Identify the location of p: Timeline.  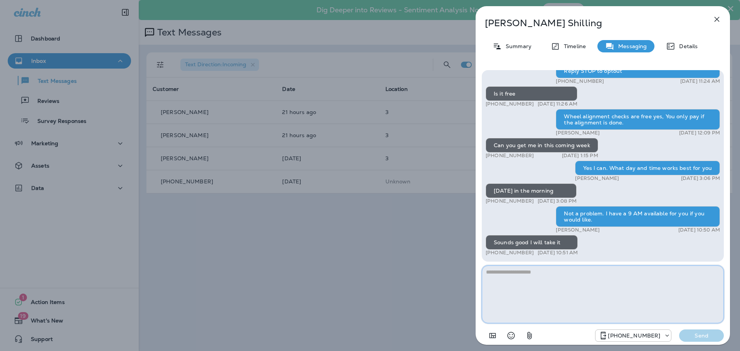
(573, 46).